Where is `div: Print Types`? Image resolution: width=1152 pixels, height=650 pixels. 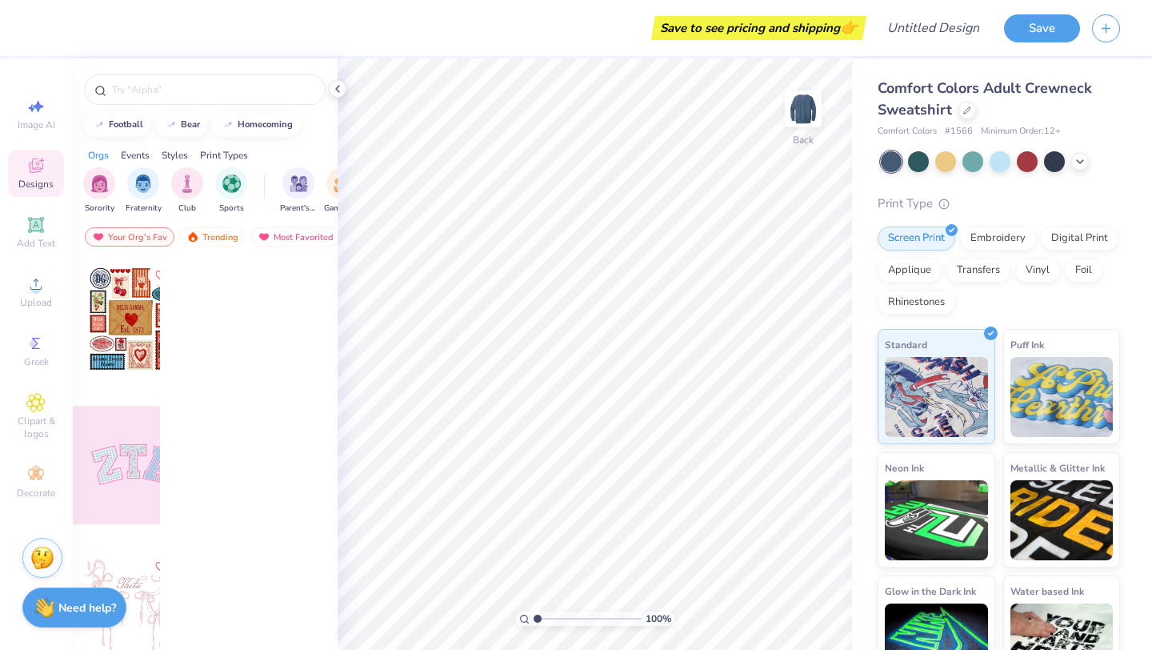
div: Print Types is located at coordinates (224, 155).